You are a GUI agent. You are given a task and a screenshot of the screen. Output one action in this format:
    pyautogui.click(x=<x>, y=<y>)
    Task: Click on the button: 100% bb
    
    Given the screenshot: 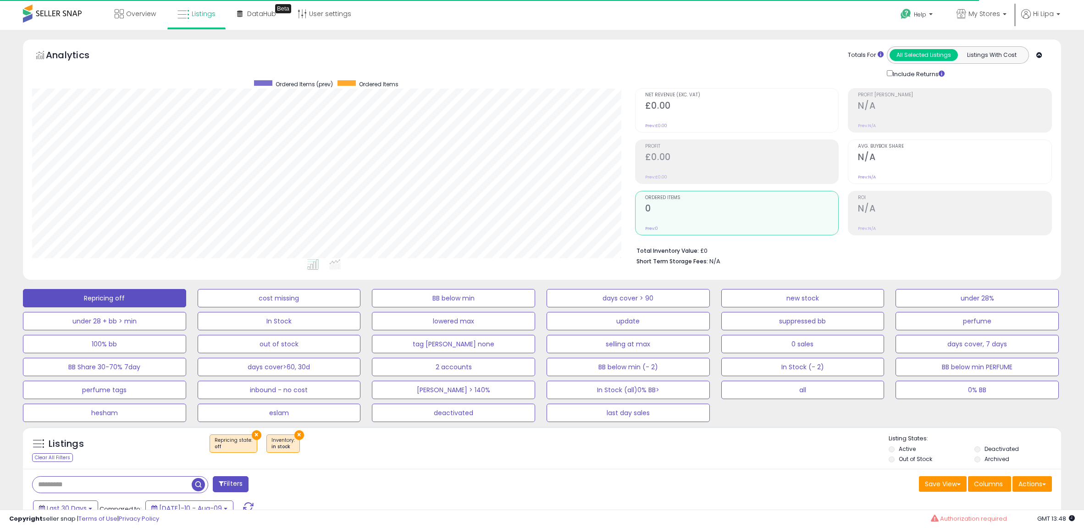 What is the action you would take?
    pyautogui.click(x=105, y=344)
    